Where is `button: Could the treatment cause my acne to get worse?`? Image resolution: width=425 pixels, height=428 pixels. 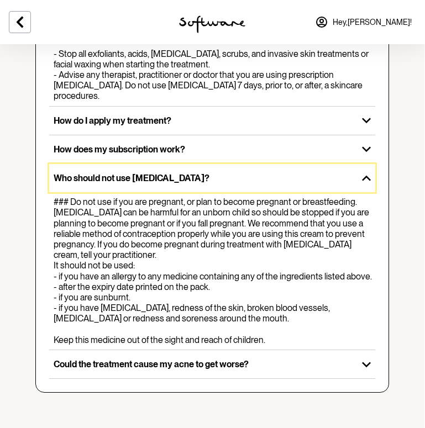 button: Could the treatment cause my acne to get worse? is located at coordinates (212, 364).